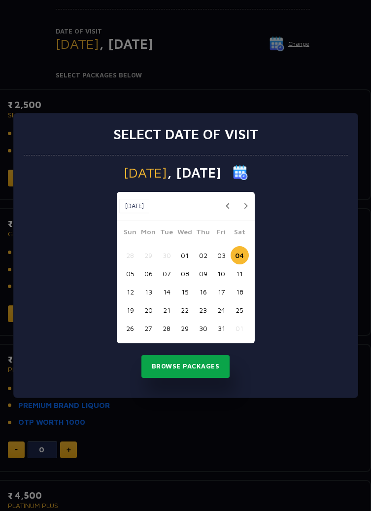 The height and width of the screenshot is (511, 371). What do you see at coordinates (185, 233) in the screenshot?
I see `span: Wed` at bounding box center [185, 233].